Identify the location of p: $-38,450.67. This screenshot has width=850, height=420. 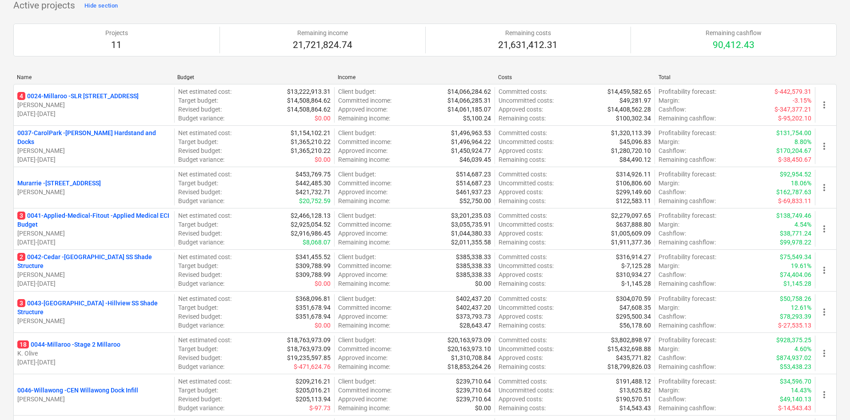
(795, 160).